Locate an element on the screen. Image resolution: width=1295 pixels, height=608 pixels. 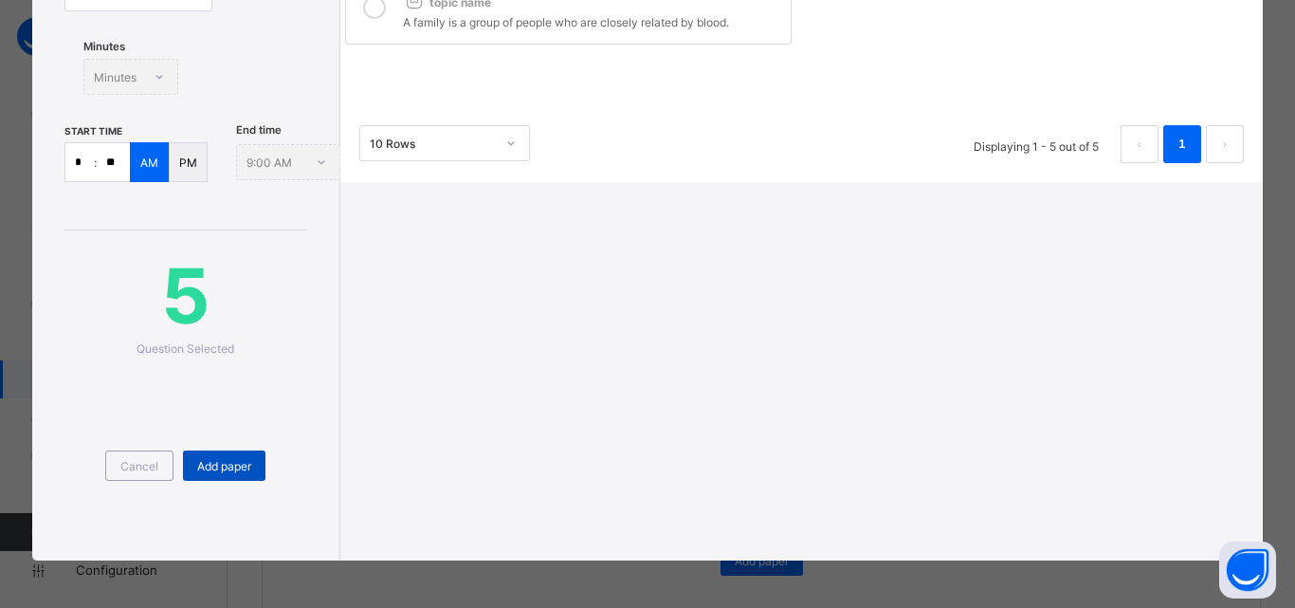
span: Question Selected is located at coordinates (185, 348).